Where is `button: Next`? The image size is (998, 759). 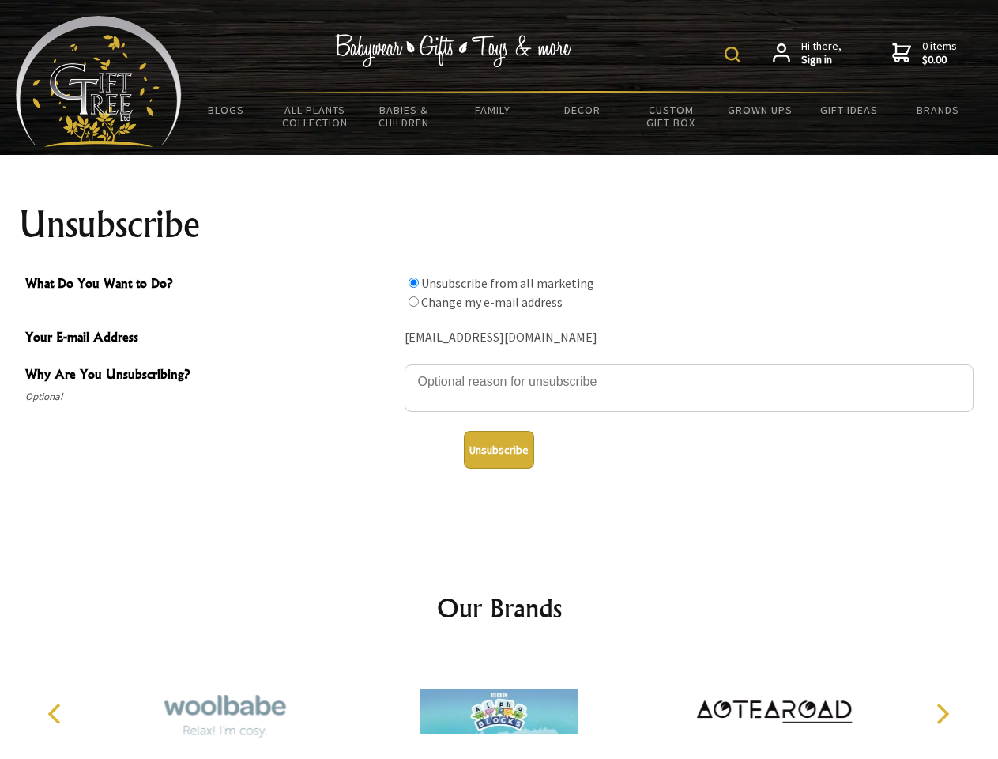 button: Next is located at coordinates (942, 714).